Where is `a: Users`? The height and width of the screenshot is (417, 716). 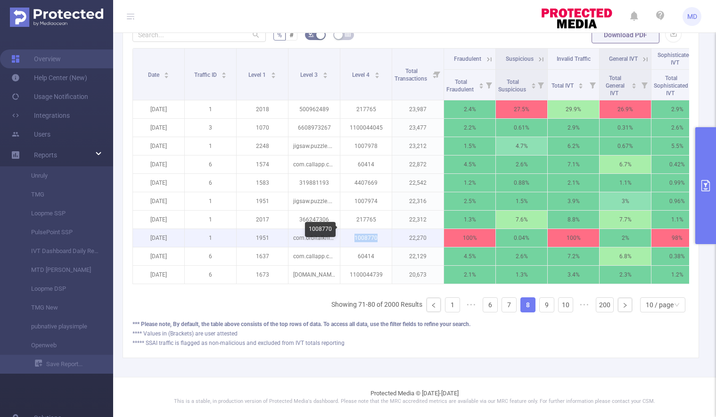
a: Users is located at coordinates (31, 134).